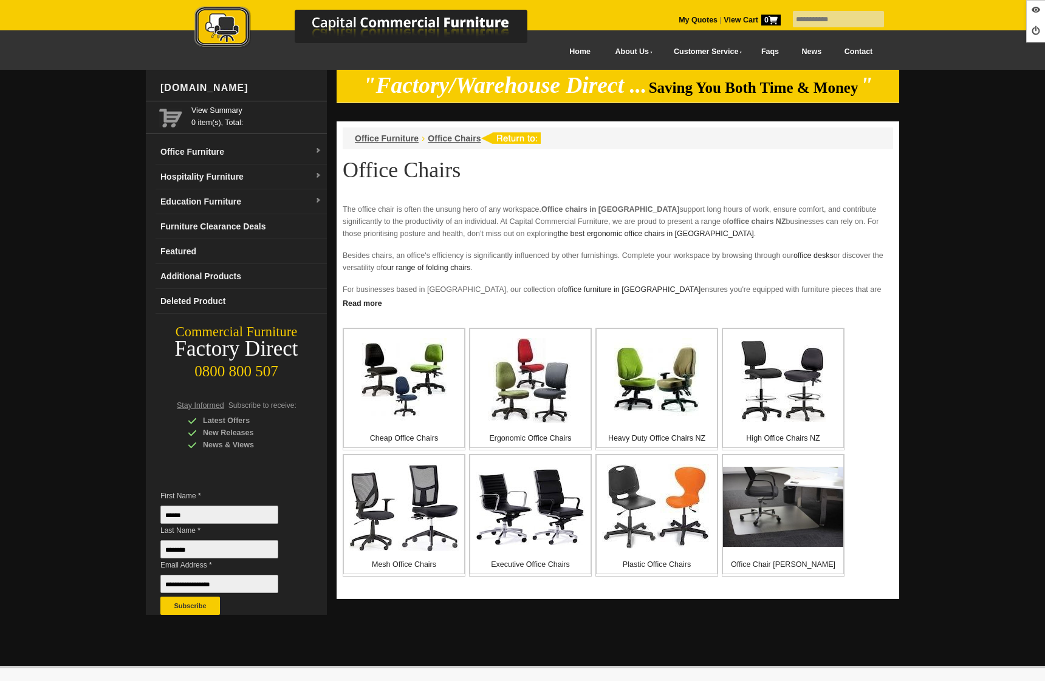  I want to click on p: Cheap Office Chairs, so click(404, 438).